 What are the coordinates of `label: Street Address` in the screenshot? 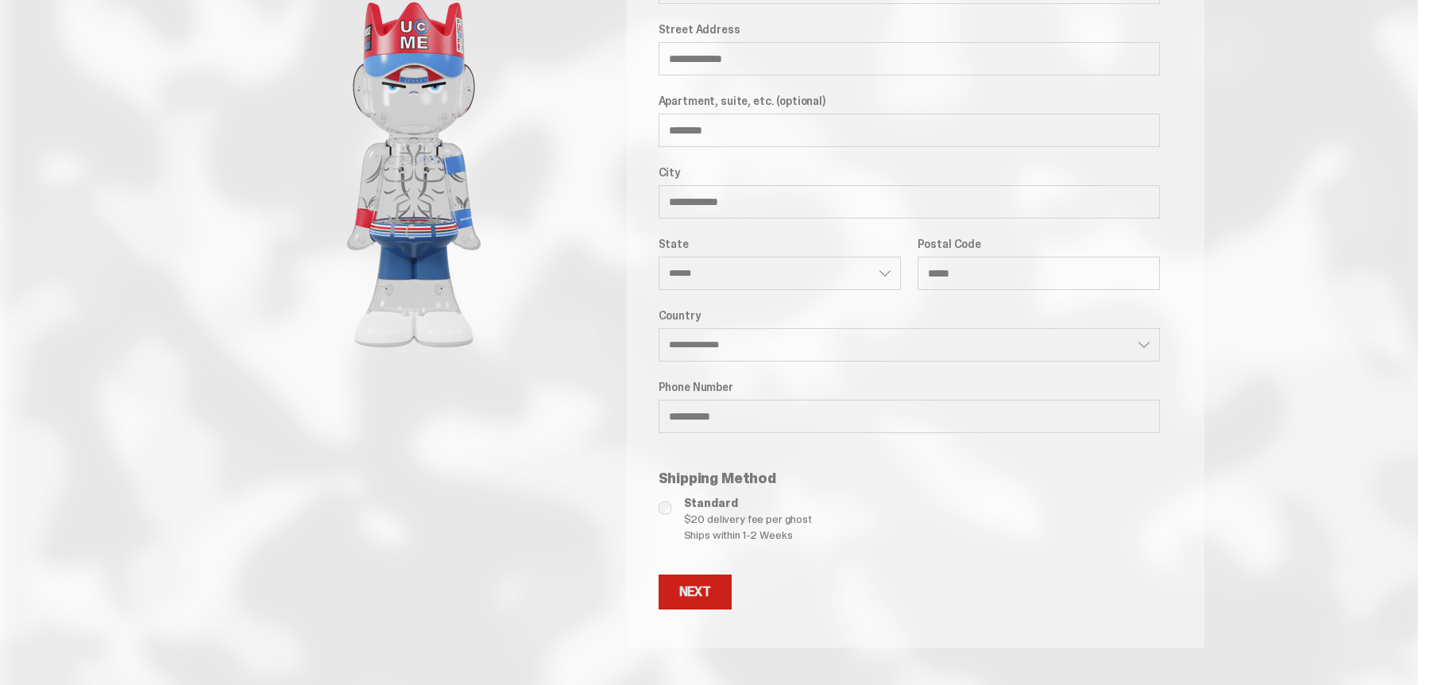 It's located at (910, 29).